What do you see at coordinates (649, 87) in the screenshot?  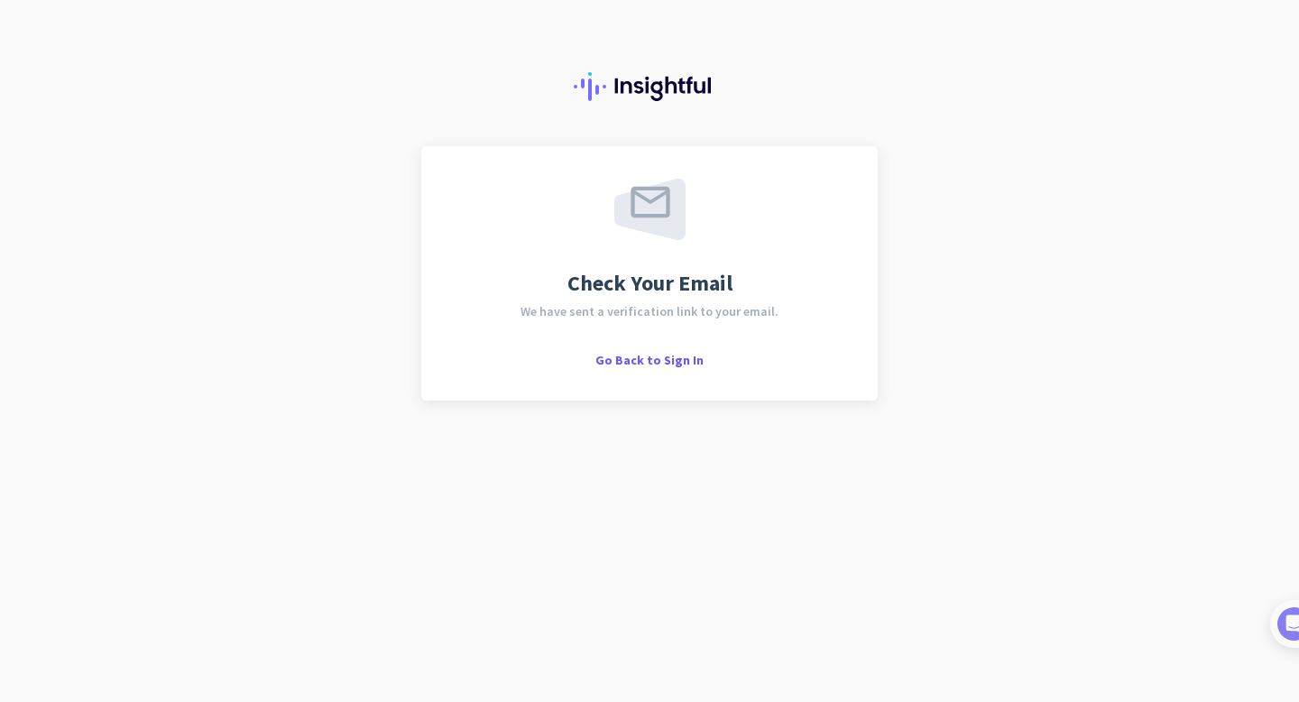 I see `img: Insightful` at bounding box center [649, 87].